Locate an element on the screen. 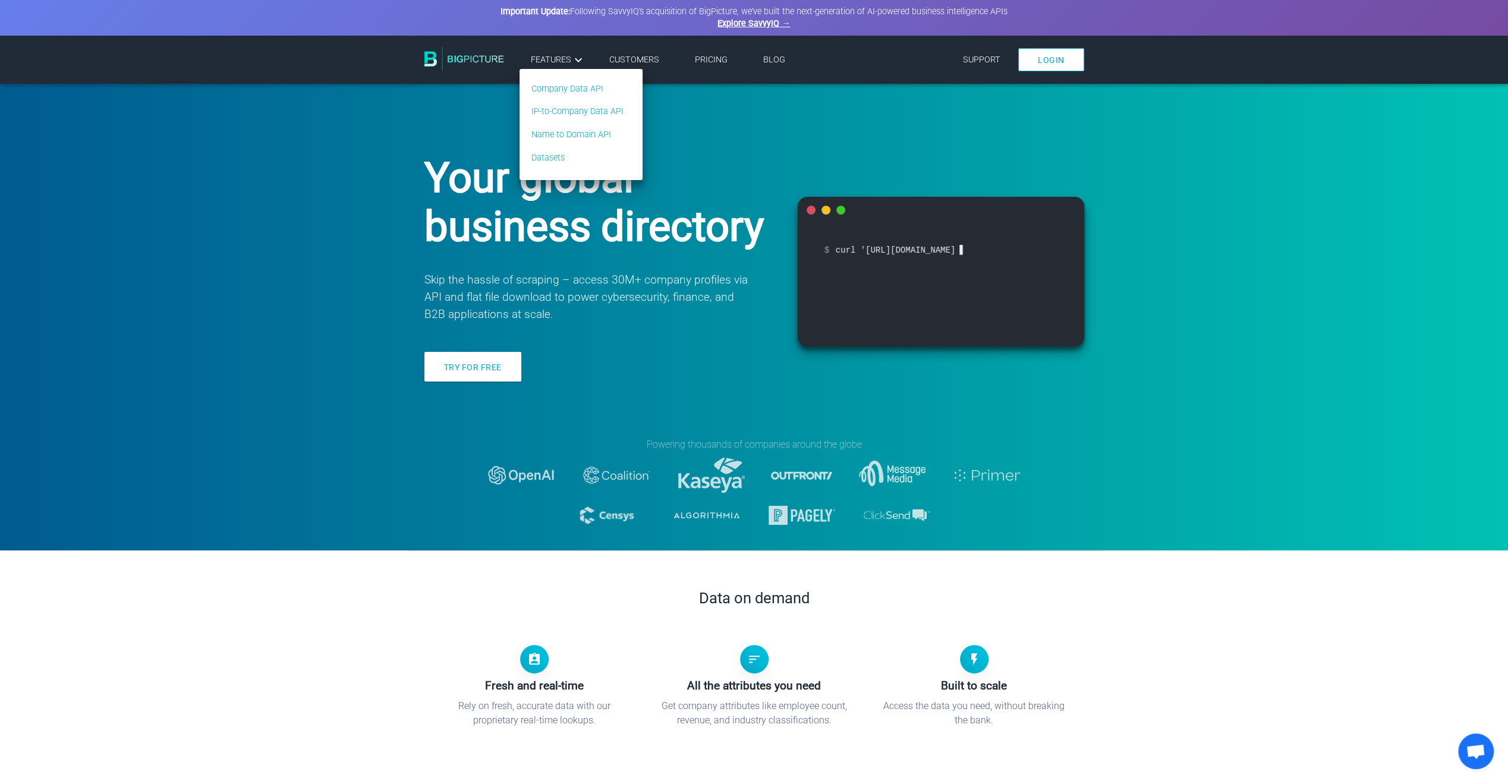 This screenshot has width=1508, height=781. img: logo-censys.svg is located at coordinates (612, 515).